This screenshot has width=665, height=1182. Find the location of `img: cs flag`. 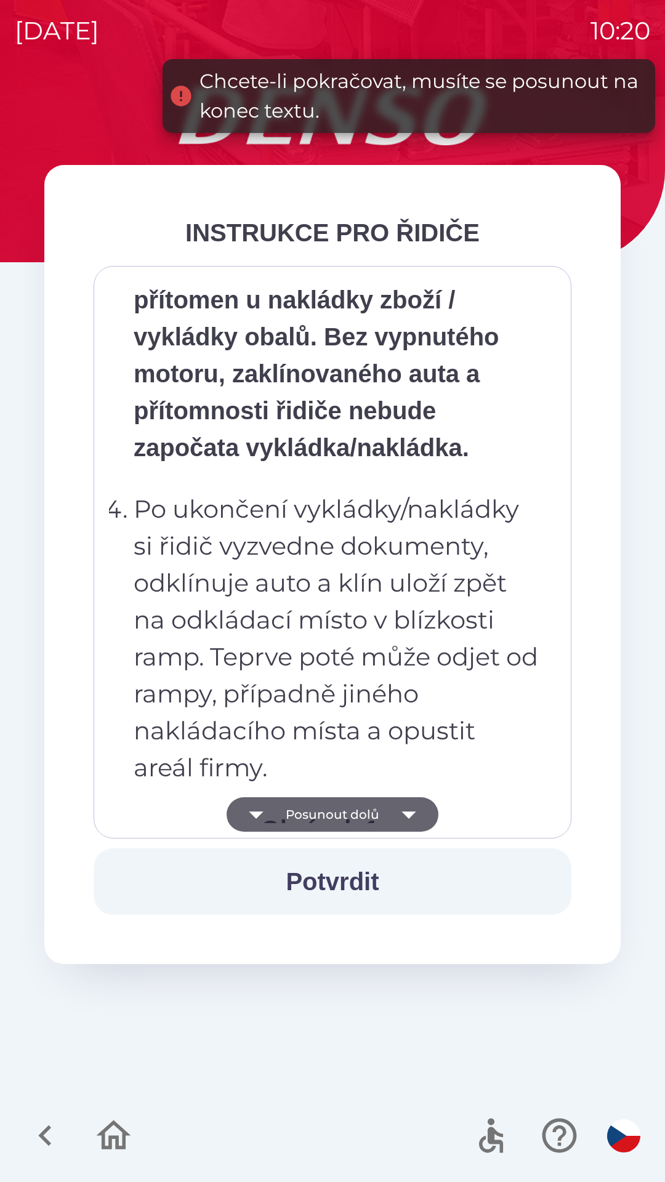

img: cs flag is located at coordinates (624, 1136).